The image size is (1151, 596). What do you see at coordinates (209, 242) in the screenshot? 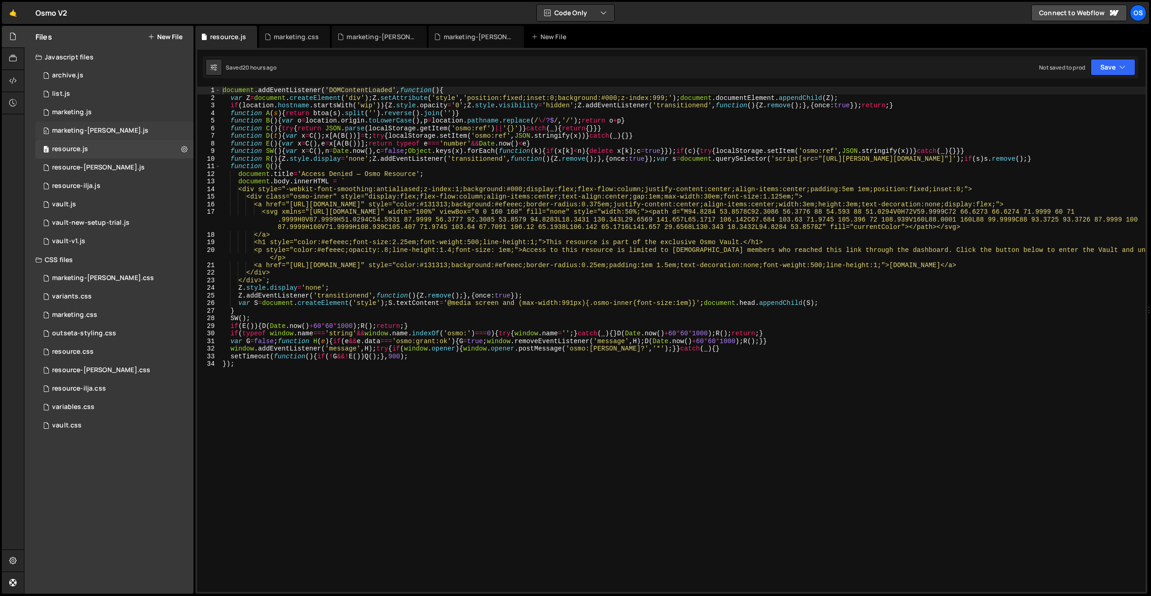
I see `div: 19` at bounding box center [209, 242].